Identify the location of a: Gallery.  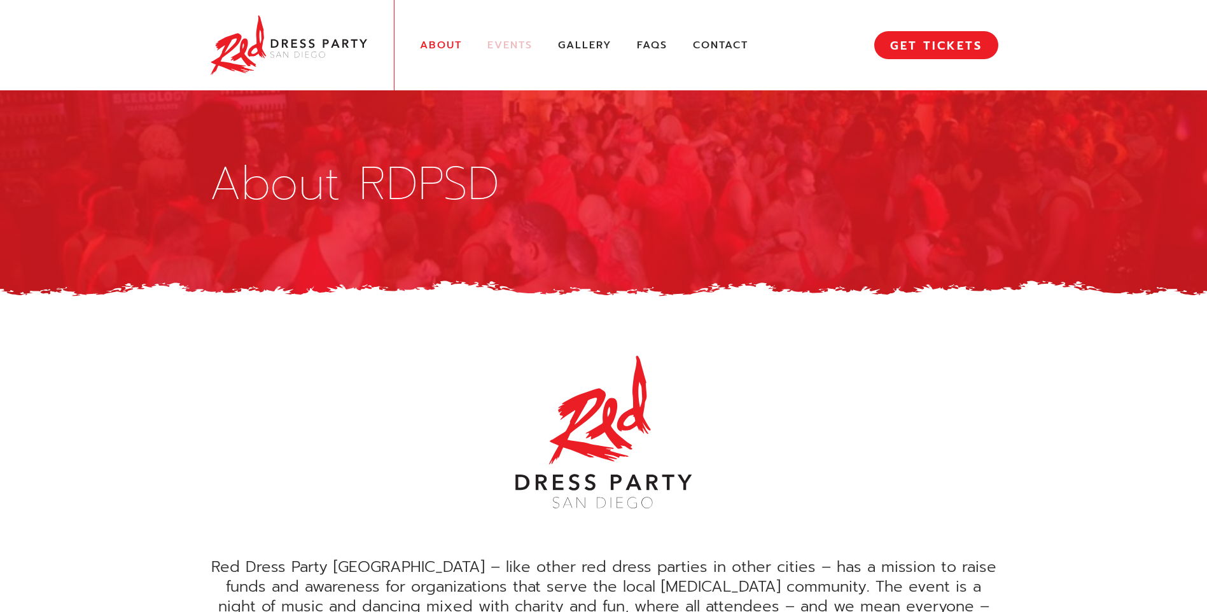
(585, 45).